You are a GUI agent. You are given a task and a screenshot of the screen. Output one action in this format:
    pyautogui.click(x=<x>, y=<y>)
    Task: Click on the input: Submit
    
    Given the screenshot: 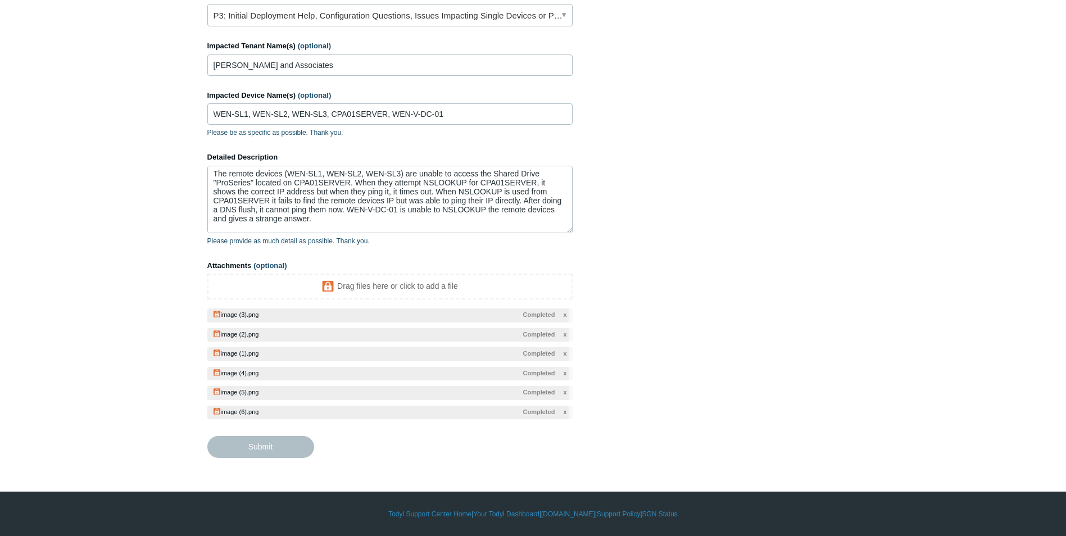 What is the action you would take?
    pyautogui.click(x=261, y=447)
    